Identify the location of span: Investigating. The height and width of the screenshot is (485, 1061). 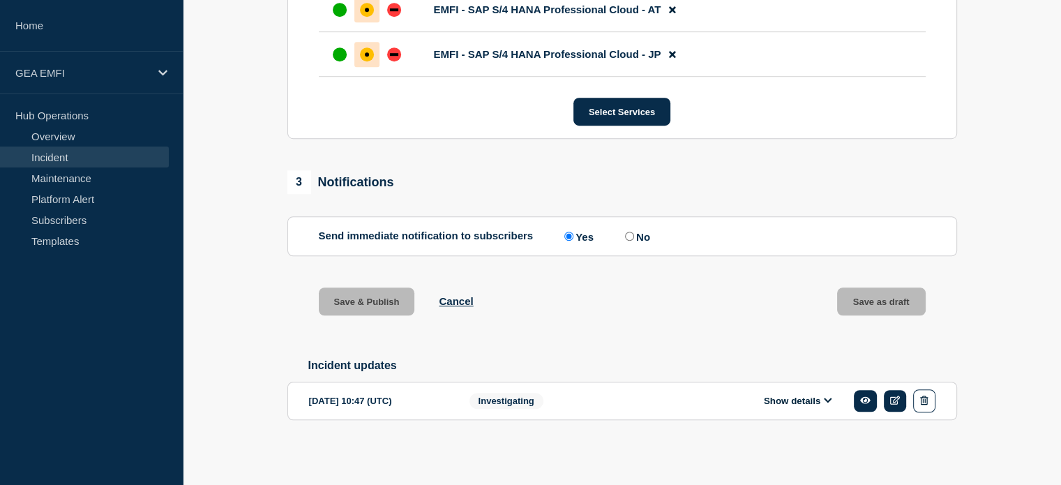
(507, 401).